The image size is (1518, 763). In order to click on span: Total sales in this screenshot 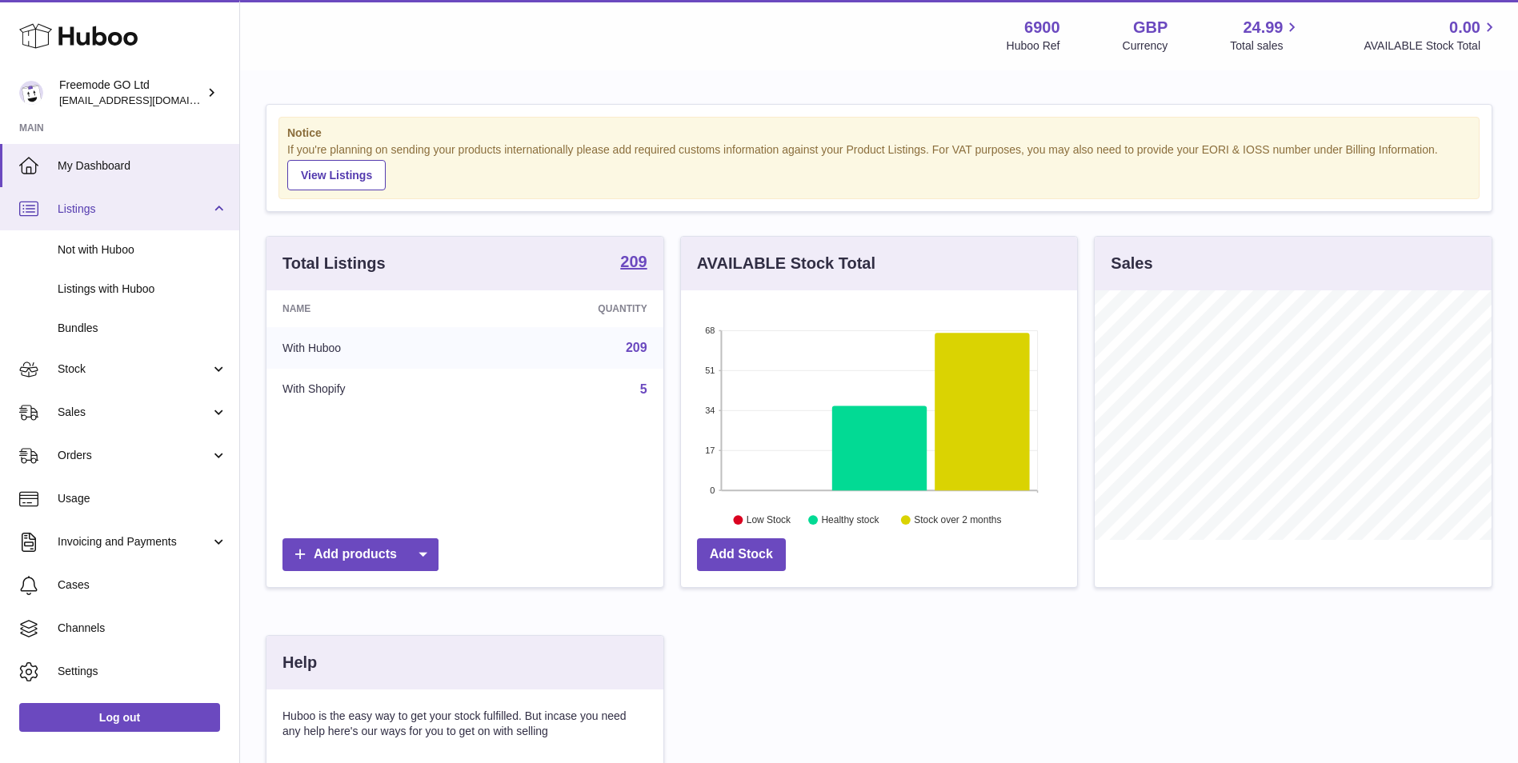, I will do `click(1265, 46)`.